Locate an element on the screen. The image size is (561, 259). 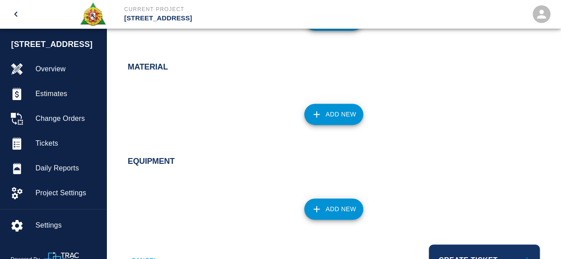
p: Current Project is located at coordinates (226, 9).